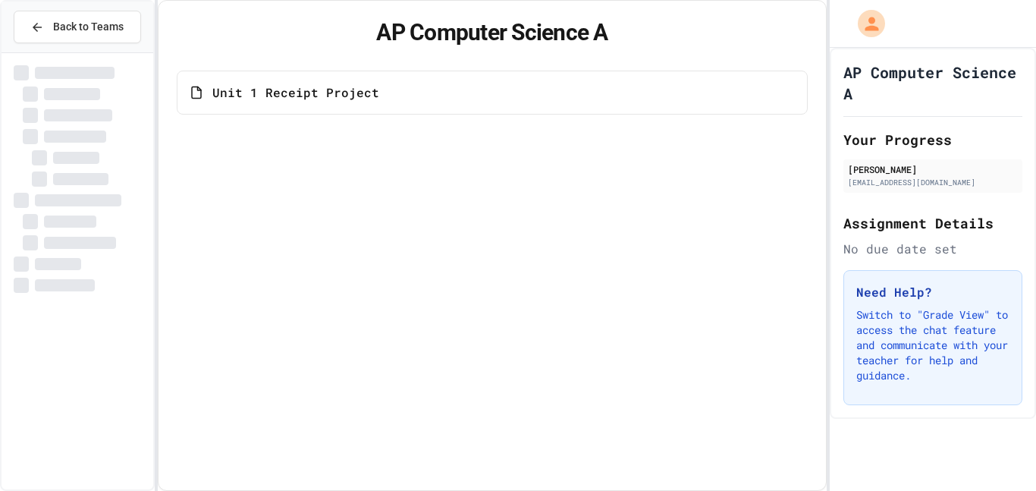 This screenshot has width=1036, height=491. Describe the element at coordinates (933, 345) in the screenshot. I see `p: Switch to "Grade View" to access the chat feature and communicate with your teacher for help and ...` at that location.